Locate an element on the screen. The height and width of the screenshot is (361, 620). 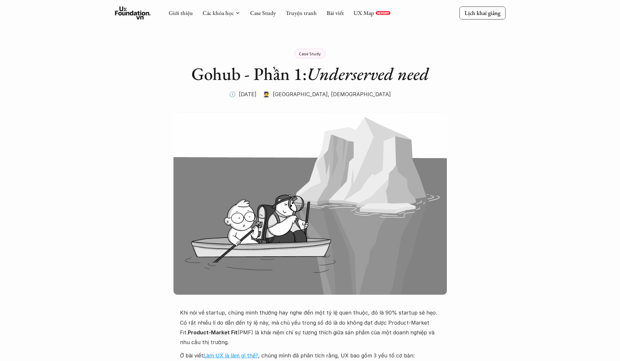
a: Các khóa học is located at coordinates (218, 13).